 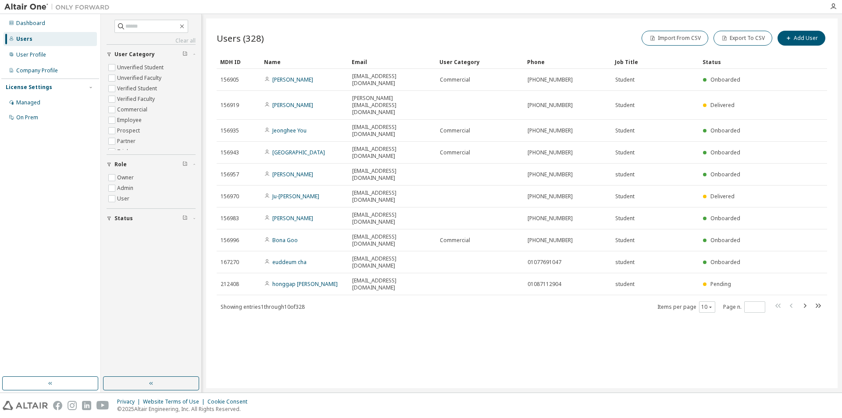 What do you see at coordinates (230, 131) in the screenshot?
I see `span: 156935` at bounding box center [230, 131].